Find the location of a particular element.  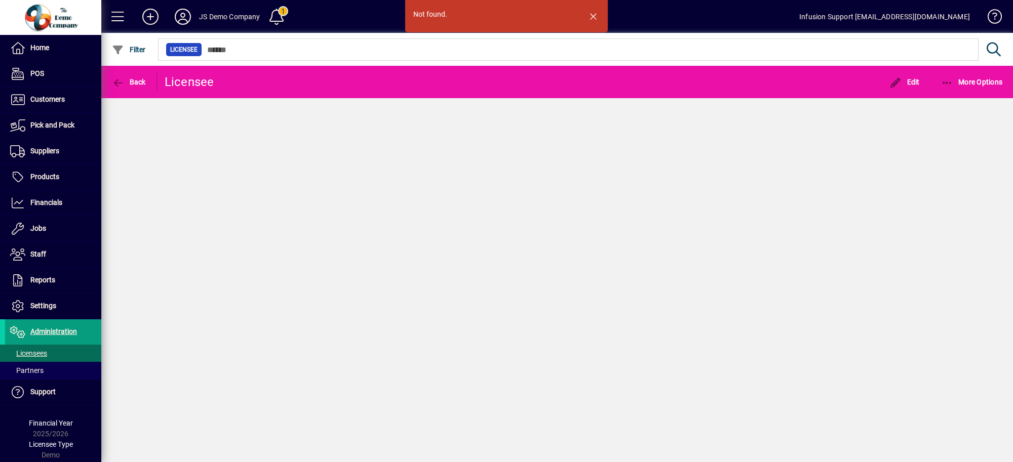

div: JS Demo Company is located at coordinates (229, 17).